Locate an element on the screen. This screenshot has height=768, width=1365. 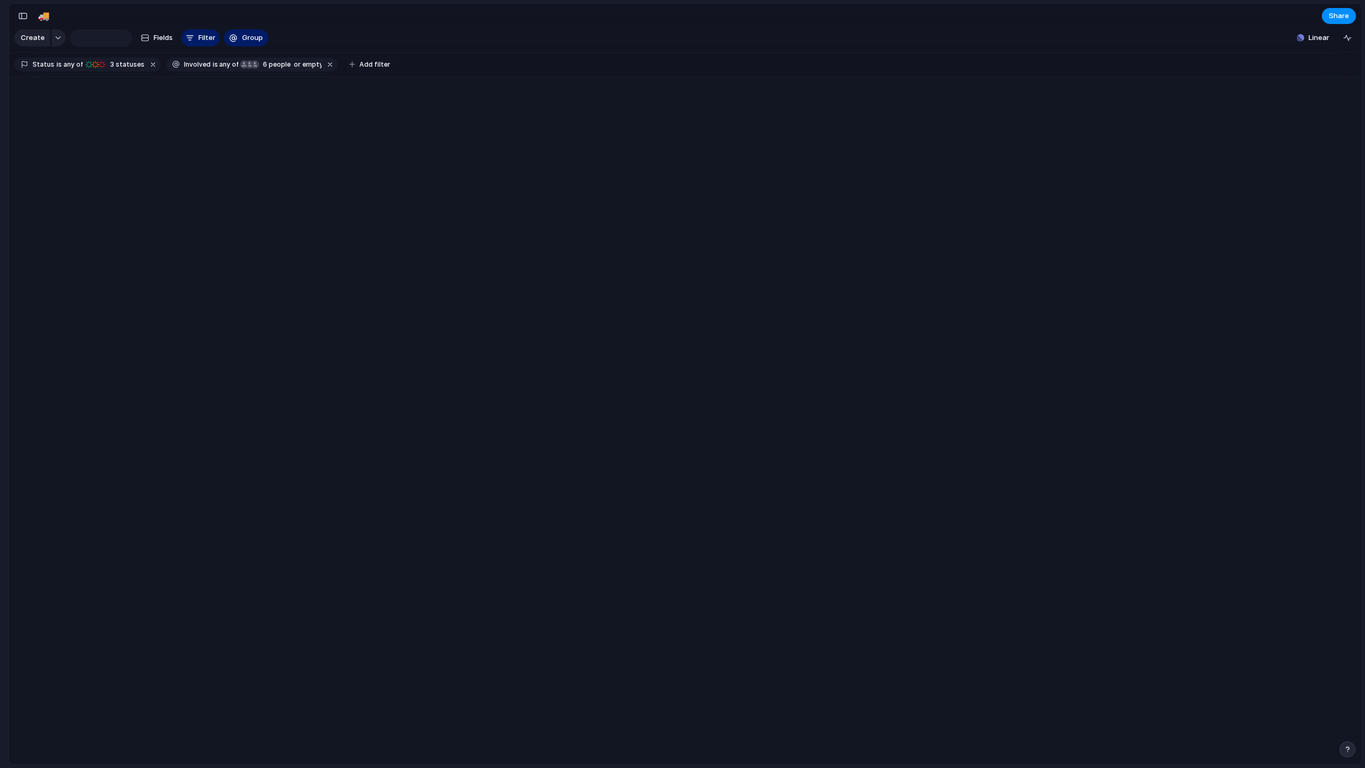
span: Filter is located at coordinates (207, 38).